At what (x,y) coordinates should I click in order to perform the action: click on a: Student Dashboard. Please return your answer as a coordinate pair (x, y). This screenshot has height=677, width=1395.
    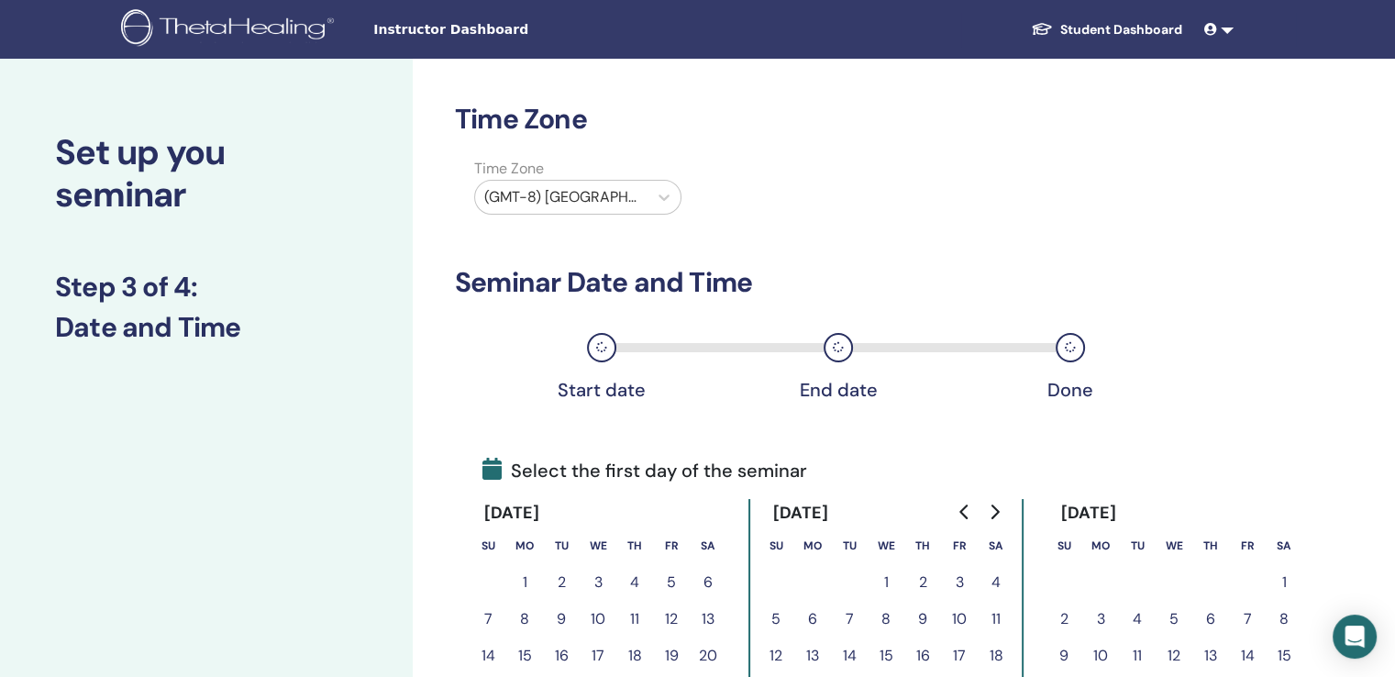
    Looking at the image, I should click on (1106, 29).